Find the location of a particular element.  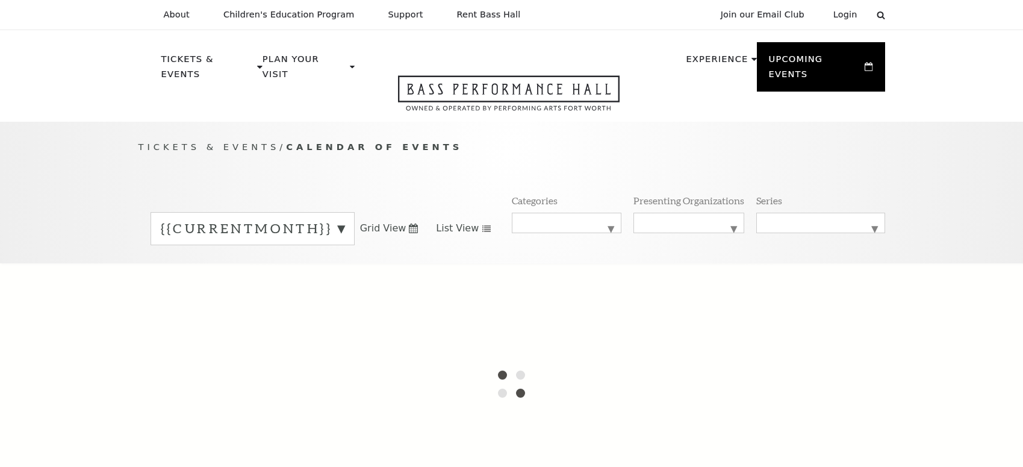

p: Children's Education Program is located at coordinates (289, 14).